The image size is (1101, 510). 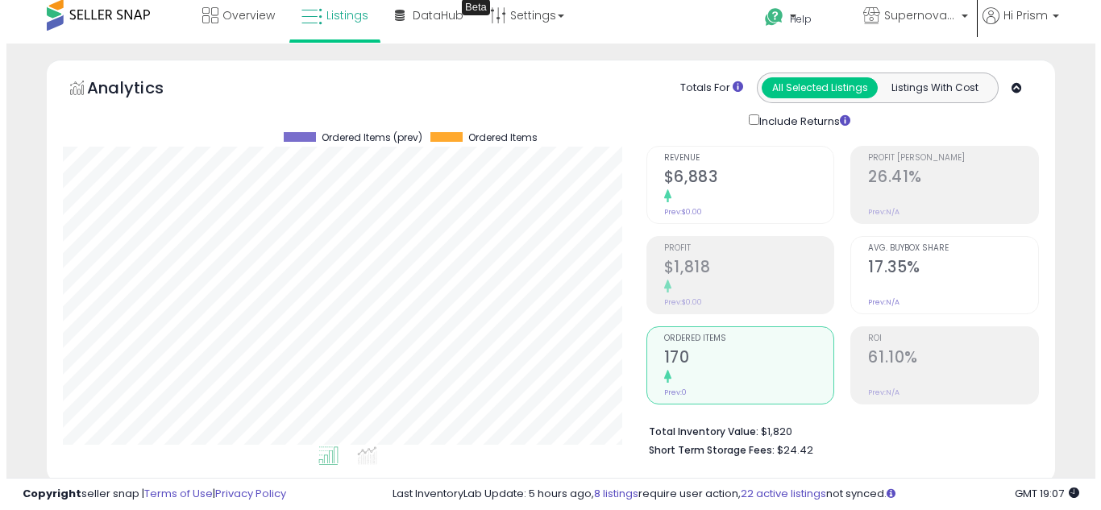 What do you see at coordinates (242, 15) in the screenshot?
I see `span: Overview` at bounding box center [242, 15].